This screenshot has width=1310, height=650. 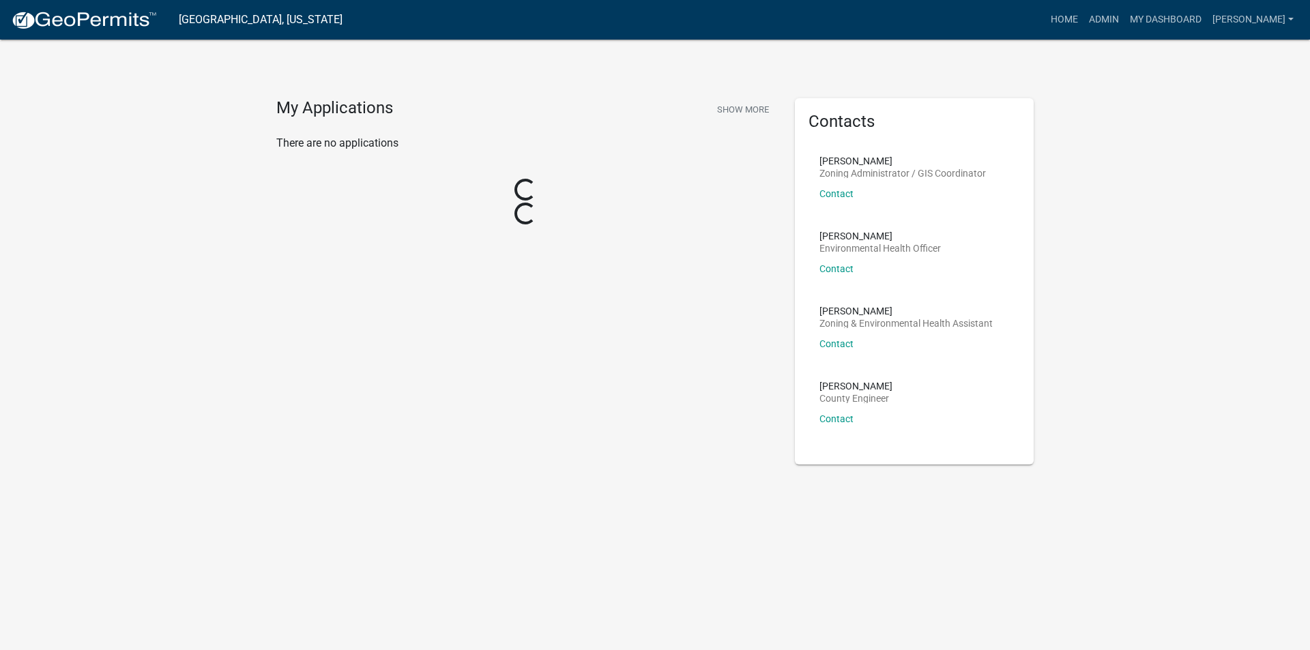 What do you see at coordinates (856, 398) in the screenshot?
I see `p: County Engineer` at bounding box center [856, 398].